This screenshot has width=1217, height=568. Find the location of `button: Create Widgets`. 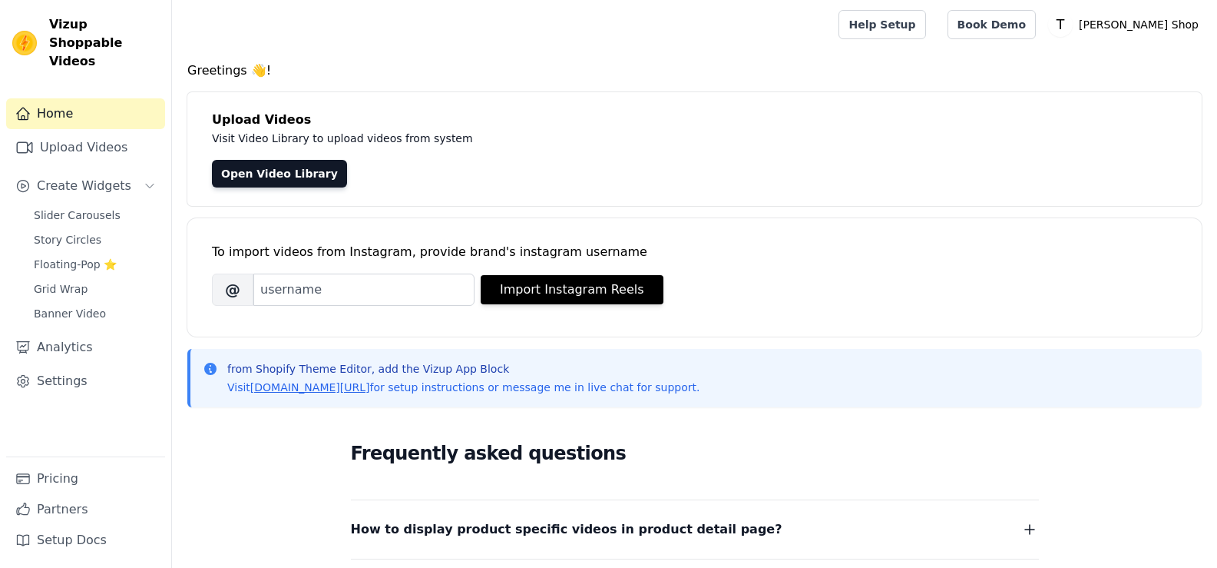

button: Create Widgets is located at coordinates (85, 186).